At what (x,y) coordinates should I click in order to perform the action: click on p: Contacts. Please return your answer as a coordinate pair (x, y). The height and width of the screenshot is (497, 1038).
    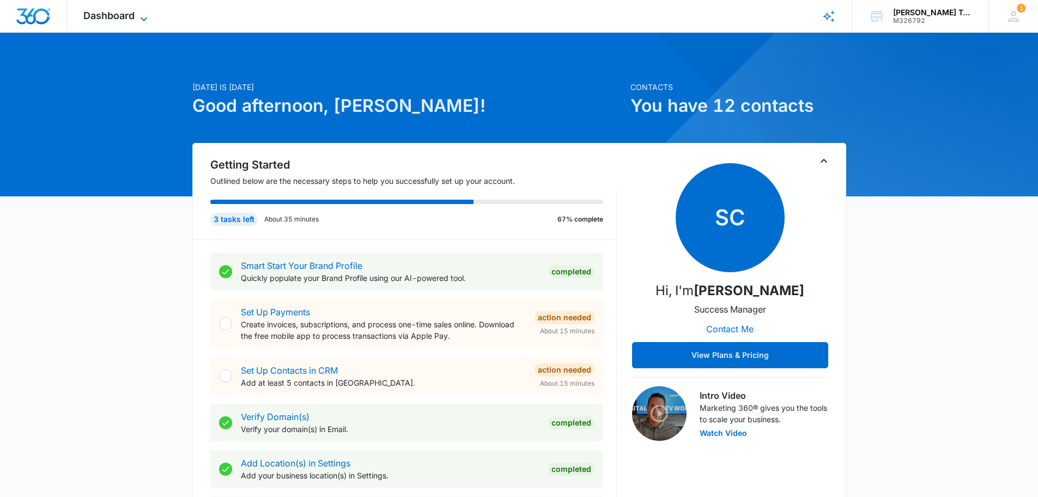
    Looking at the image, I should click on (739, 87).